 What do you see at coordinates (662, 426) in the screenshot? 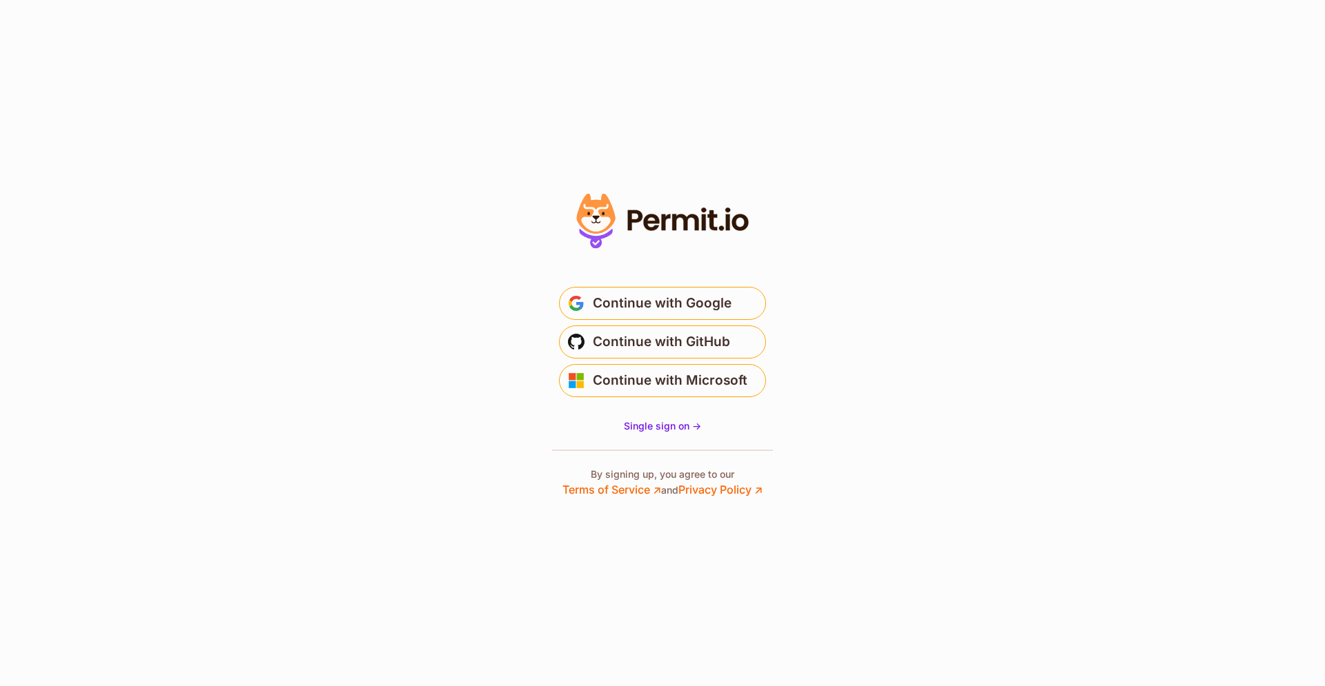
I see `a: Single sign on ->` at bounding box center [662, 426].